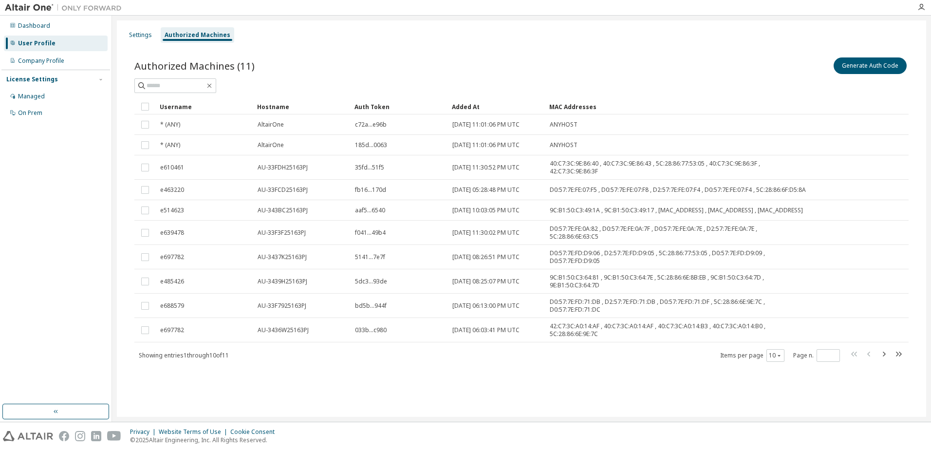 This screenshot has height=450, width=931. I want to click on span: D0:57:7E:FD:71:DB , D2:57:7E:FD:71:DB , D0:57:7E:FD:71:DF , 5C:28:86:6E:9E:7C , D0:57:7E:FD:71:DC, so click(678, 306).